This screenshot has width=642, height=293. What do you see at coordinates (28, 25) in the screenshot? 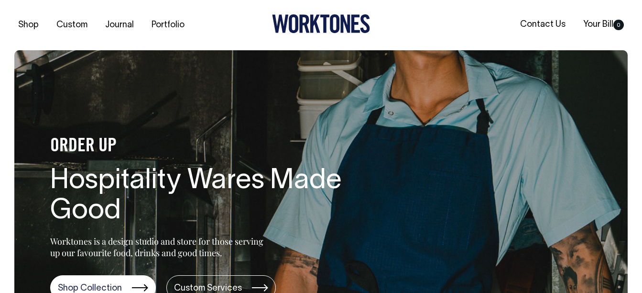
I see `a: Shop` at bounding box center [28, 25].